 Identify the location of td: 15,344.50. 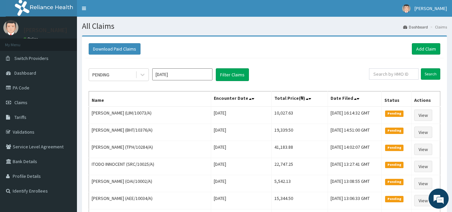
(300, 201).